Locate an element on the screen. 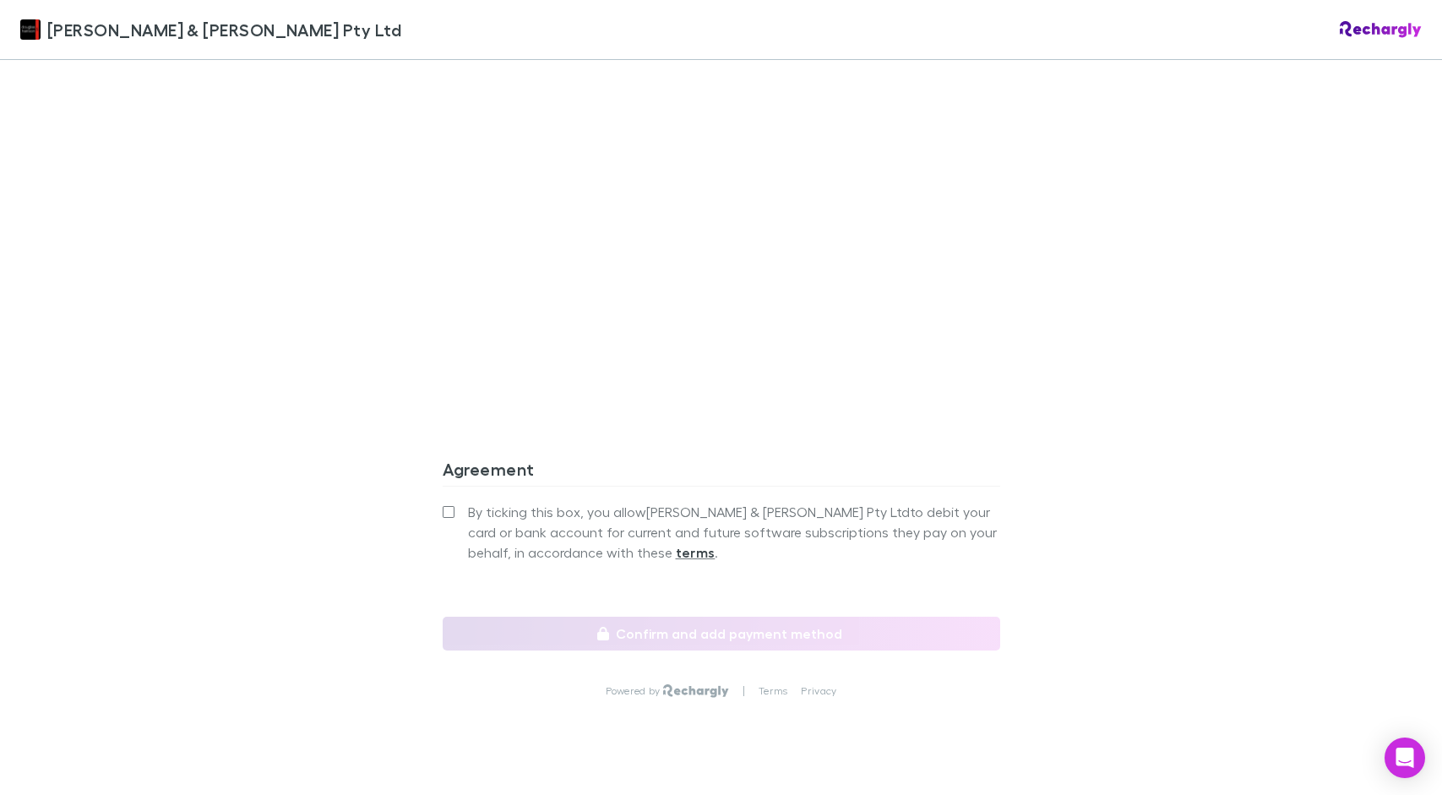 Image resolution: width=1442 pixels, height=795 pixels. img: Douglas & Harrison Pty Ltd's Logo is located at coordinates (30, 30).